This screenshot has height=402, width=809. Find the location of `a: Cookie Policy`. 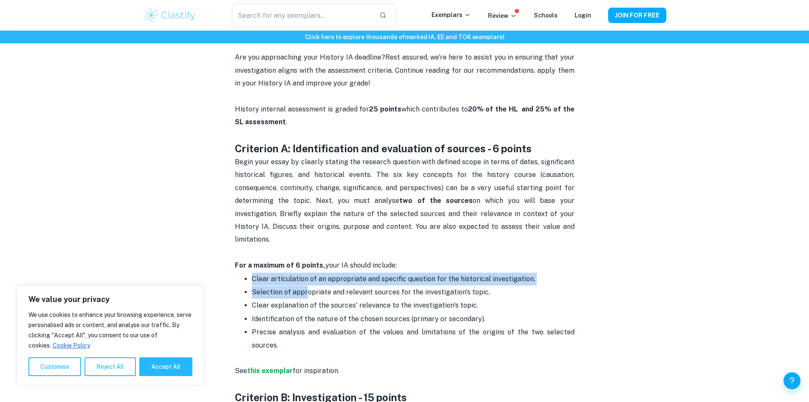

a: Cookie Policy is located at coordinates (71, 345).